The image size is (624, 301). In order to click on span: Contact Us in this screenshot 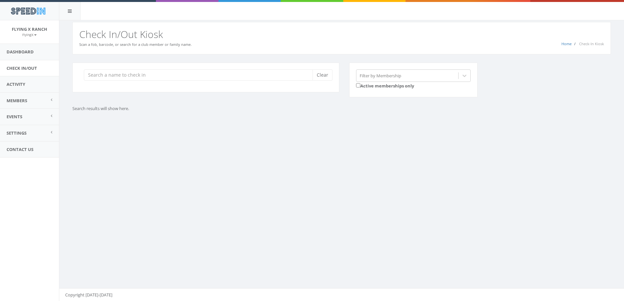, I will do `click(20, 149)`.